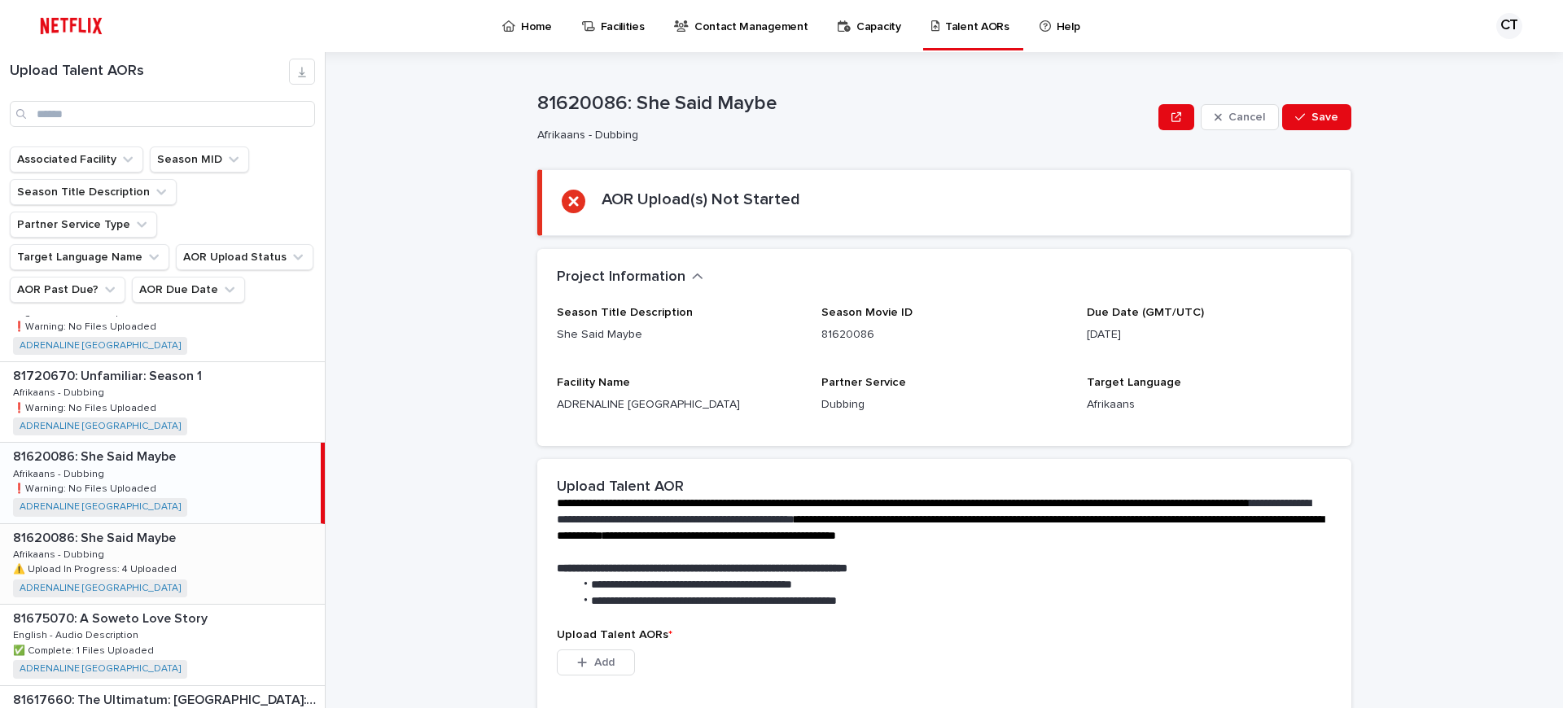 The image size is (1563, 708). What do you see at coordinates (71, 26) in the screenshot?
I see `img: ifQbXi3ZQGMSEF7WDB7W` at bounding box center [71, 26].